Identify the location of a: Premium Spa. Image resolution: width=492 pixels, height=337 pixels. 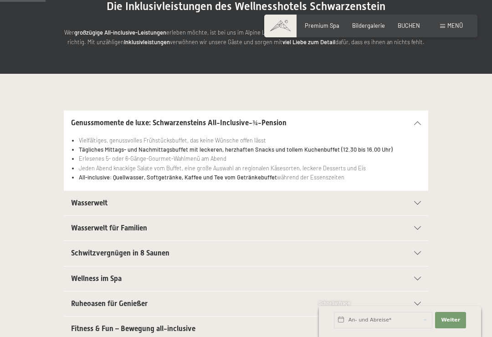
(322, 26).